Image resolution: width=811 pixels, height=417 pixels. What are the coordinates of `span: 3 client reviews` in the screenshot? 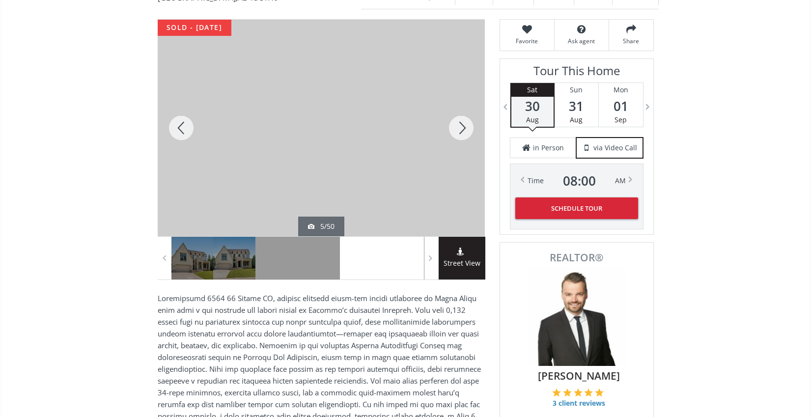 It's located at (579, 403).